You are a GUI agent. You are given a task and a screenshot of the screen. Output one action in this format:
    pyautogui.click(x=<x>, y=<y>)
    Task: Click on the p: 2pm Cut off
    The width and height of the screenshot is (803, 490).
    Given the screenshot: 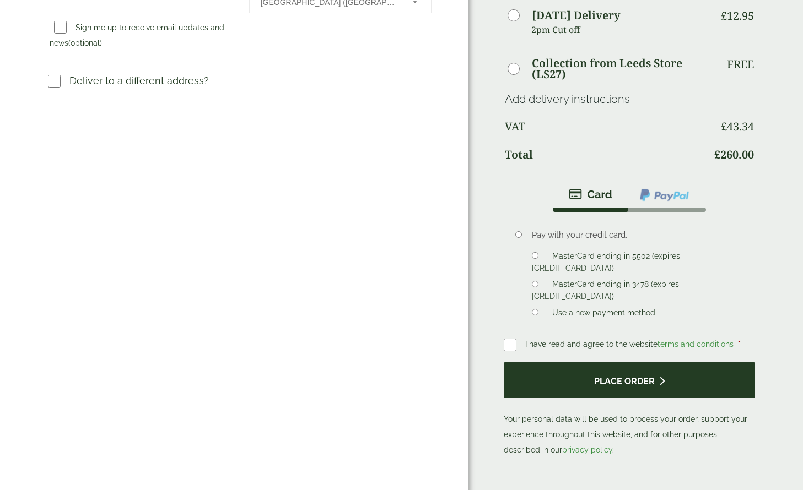 What is the action you would take?
    pyautogui.click(x=619, y=30)
    